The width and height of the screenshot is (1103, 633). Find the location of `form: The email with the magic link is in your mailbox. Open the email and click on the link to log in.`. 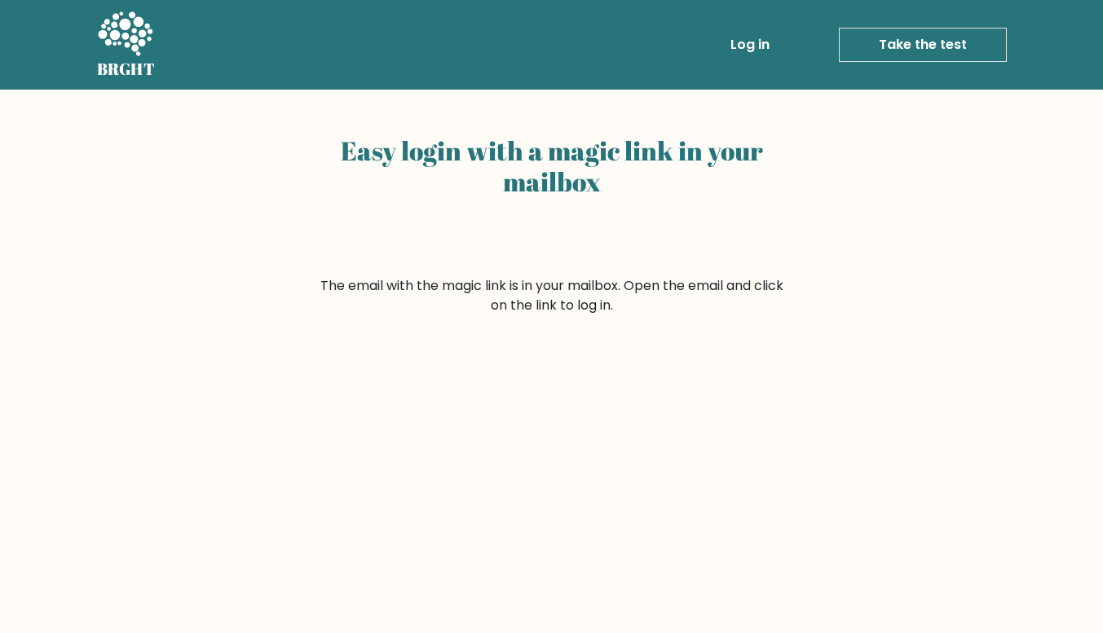

form: The email with the magic link is in your mailbox. Open the email and click on the link to log in. is located at coordinates (552, 296).